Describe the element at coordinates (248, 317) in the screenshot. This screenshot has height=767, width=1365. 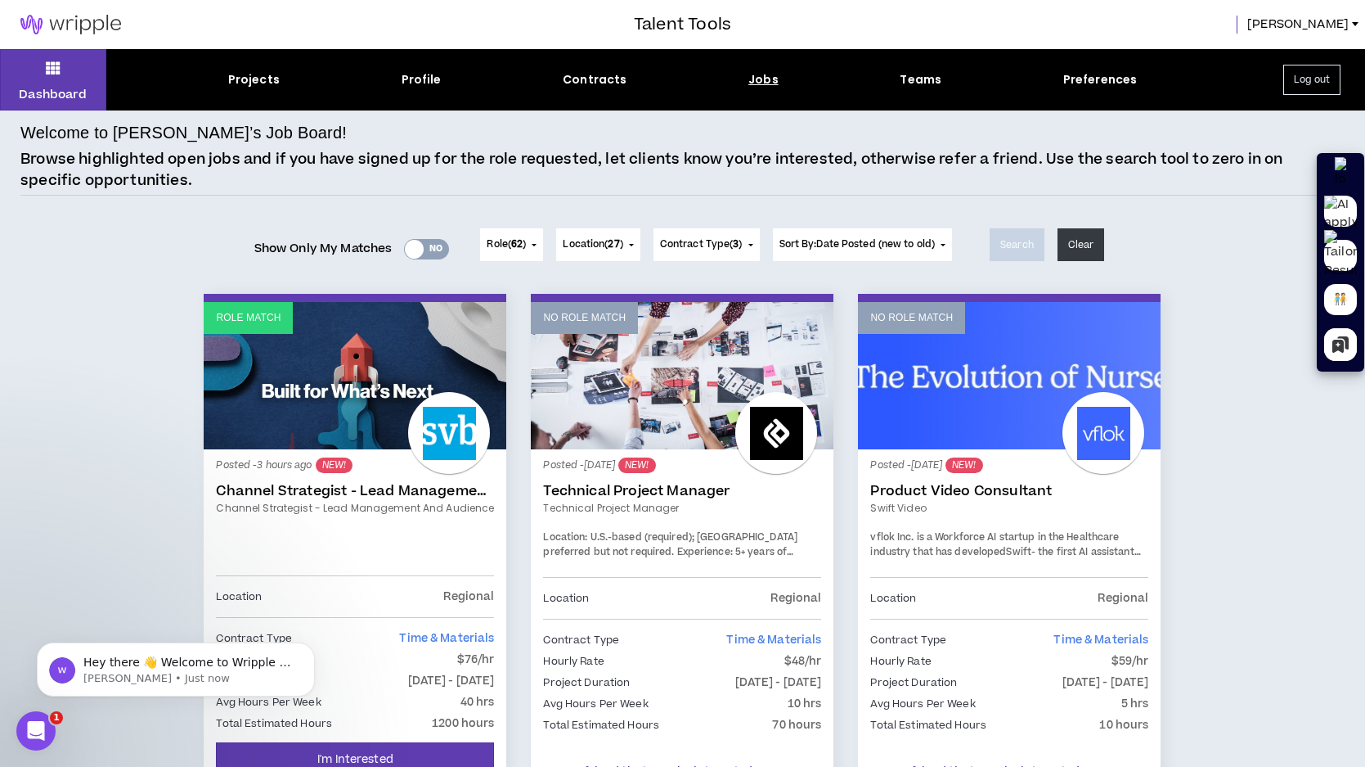
I see `p: Role Match` at that location.